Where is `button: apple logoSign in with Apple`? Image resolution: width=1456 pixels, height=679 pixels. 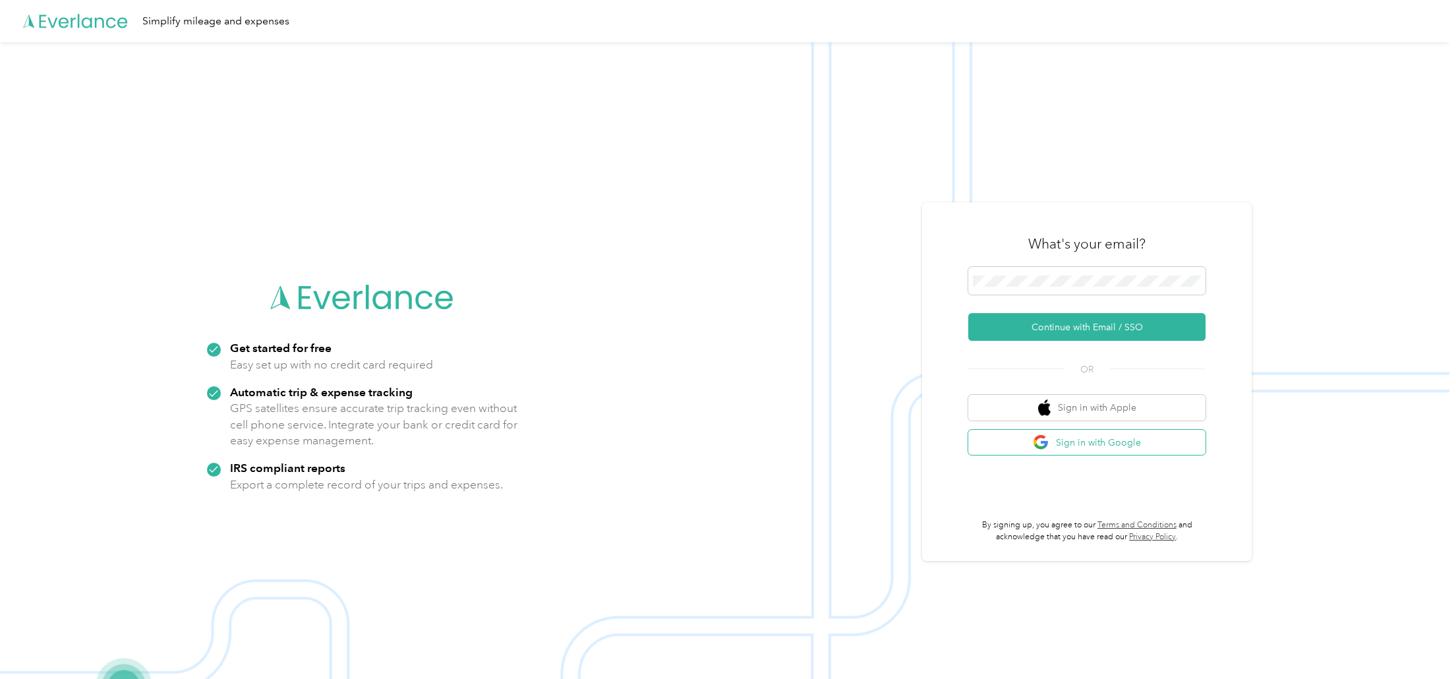
button: apple logoSign in with Apple is located at coordinates (1087, 407).